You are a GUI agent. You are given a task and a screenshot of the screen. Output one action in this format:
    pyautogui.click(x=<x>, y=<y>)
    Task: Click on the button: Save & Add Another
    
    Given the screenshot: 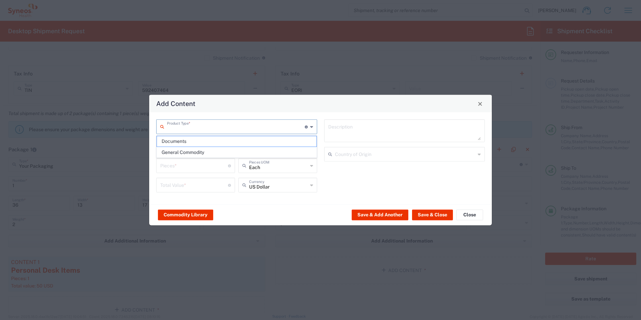 What is the action you would take?
    pyautogui.click(x=380, y=215)
    